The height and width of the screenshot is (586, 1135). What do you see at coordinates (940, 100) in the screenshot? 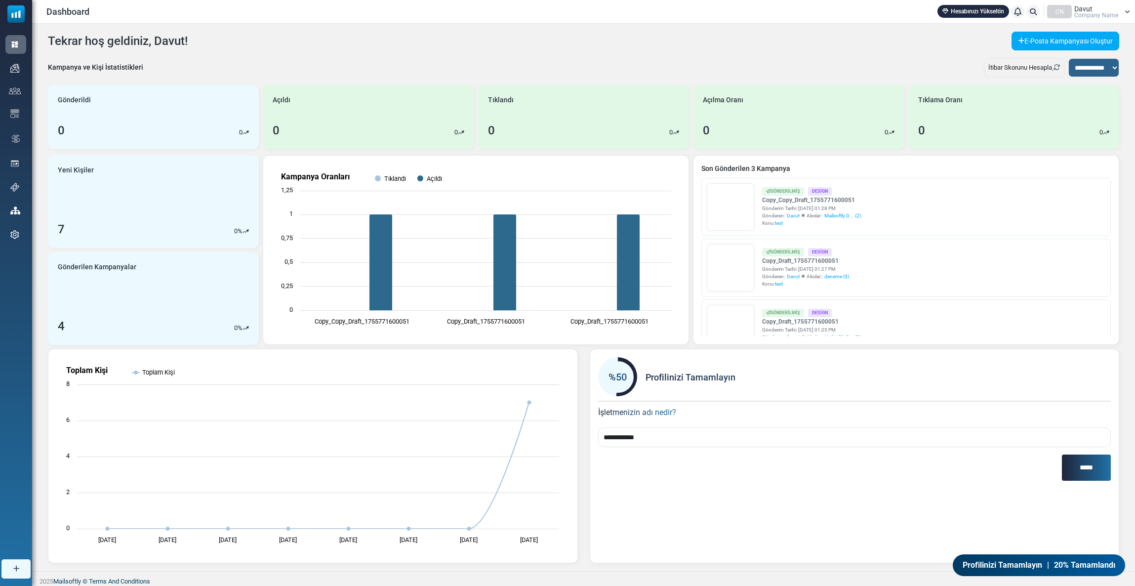
I see `span: Tıklama Oranı` at bounding box center [940, 100].